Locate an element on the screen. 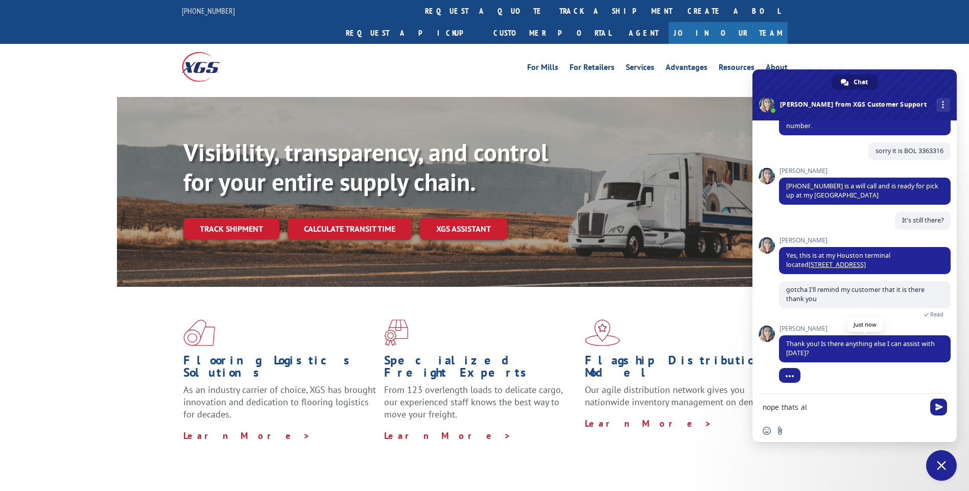 The height and width of the screenshot is (491, 969). span: As an industry carrier of choice, XGS has brought innovation and dedication to flooring logistics... is located at coordinates (279, 402).